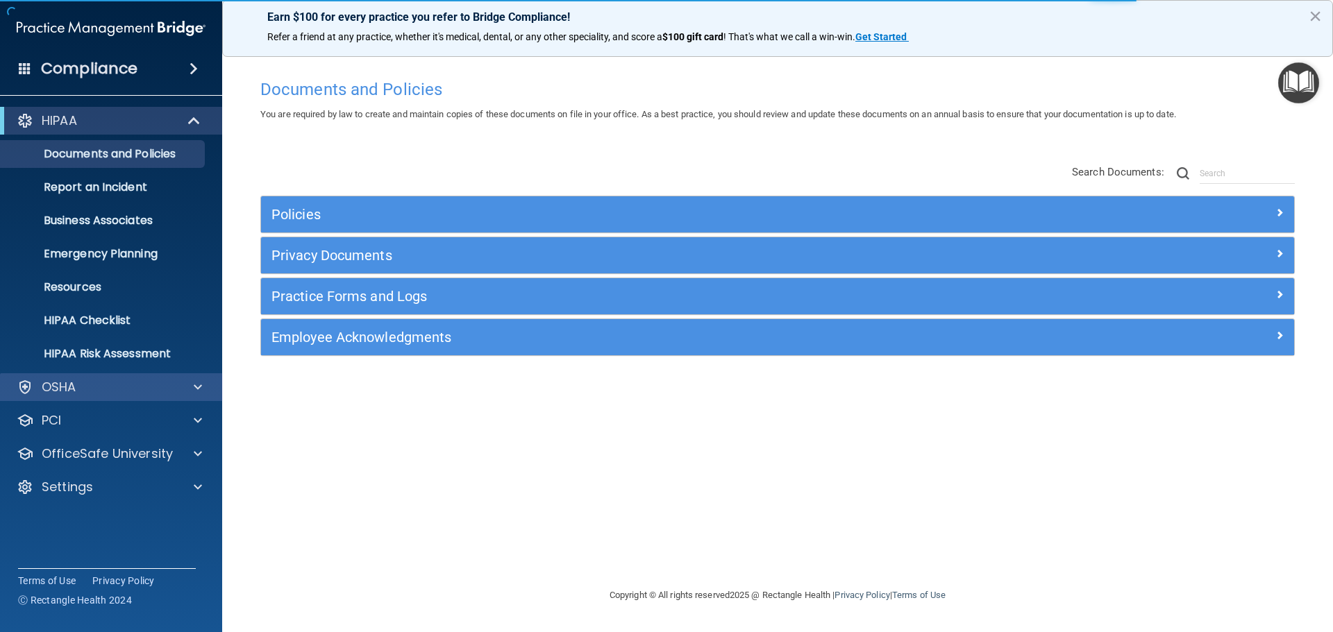 The image size is (1333, 632). Describe the element at coordinates (109, 121) in the screenshot. I see `a: HIPAA` at that location.